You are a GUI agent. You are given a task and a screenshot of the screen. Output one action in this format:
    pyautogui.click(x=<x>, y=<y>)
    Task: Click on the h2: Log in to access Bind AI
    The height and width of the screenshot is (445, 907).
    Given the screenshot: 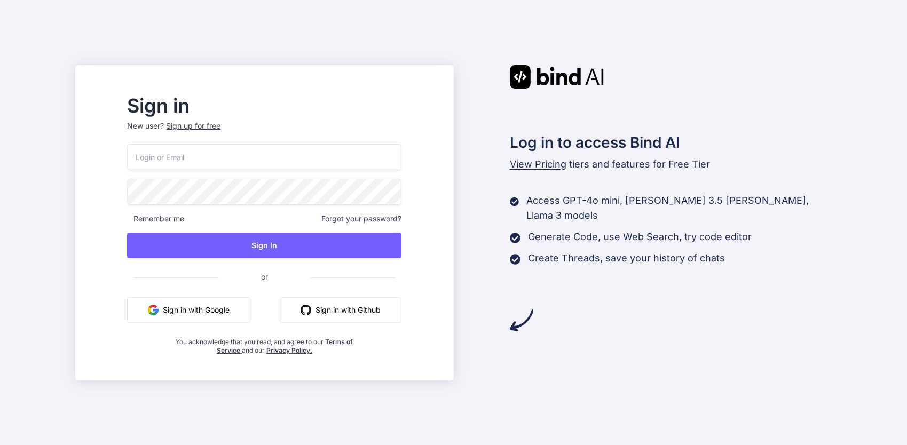 What is the action you would take?
    pyautogui.click(x=671, y=142)
    